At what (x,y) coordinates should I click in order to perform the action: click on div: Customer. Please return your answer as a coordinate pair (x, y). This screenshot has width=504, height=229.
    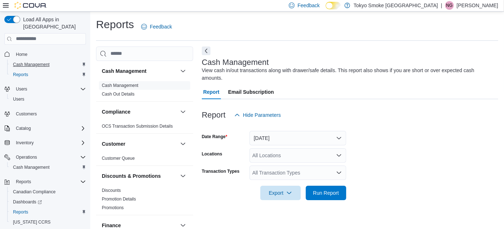
    Looking at the image, I should click on (145, 160).